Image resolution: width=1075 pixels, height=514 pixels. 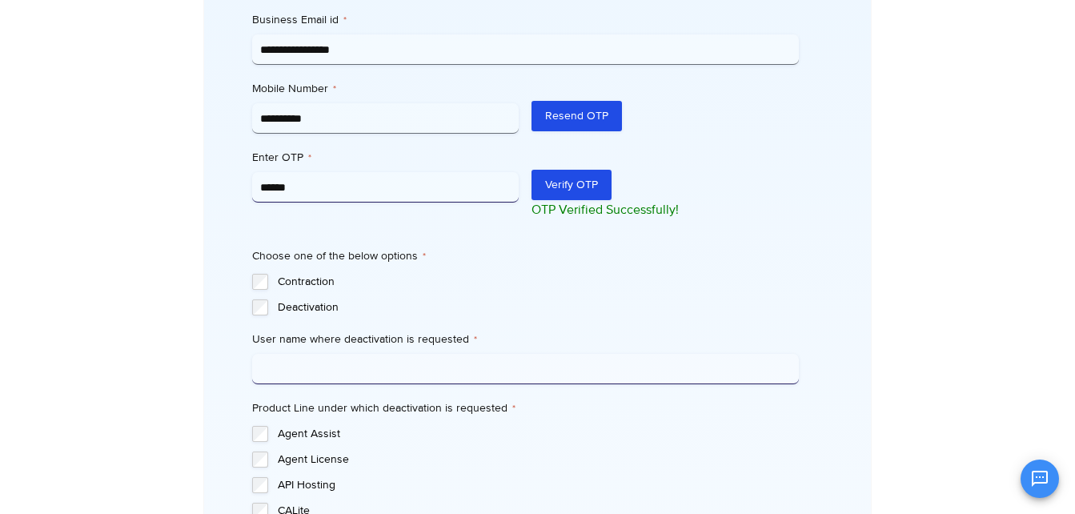 I want to click on label: Business Email id, so click(x=525, y=20).